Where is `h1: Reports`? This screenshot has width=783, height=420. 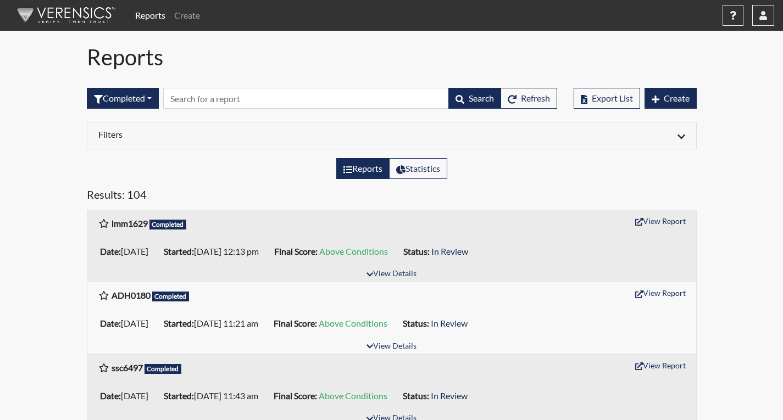 h1: Reports is located at coordinates (392, 57).